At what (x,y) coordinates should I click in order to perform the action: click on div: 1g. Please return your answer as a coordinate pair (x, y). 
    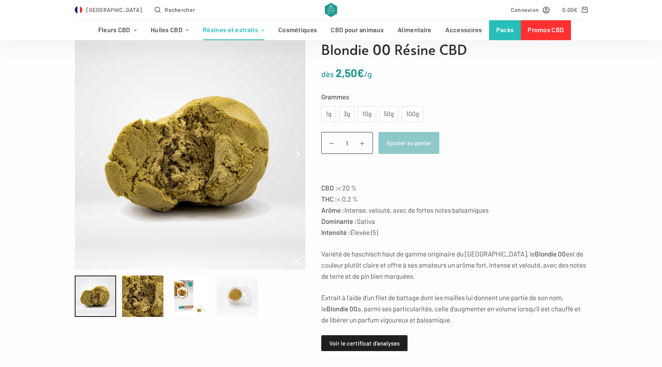
    Looking at the image, I should click on (328, 114).